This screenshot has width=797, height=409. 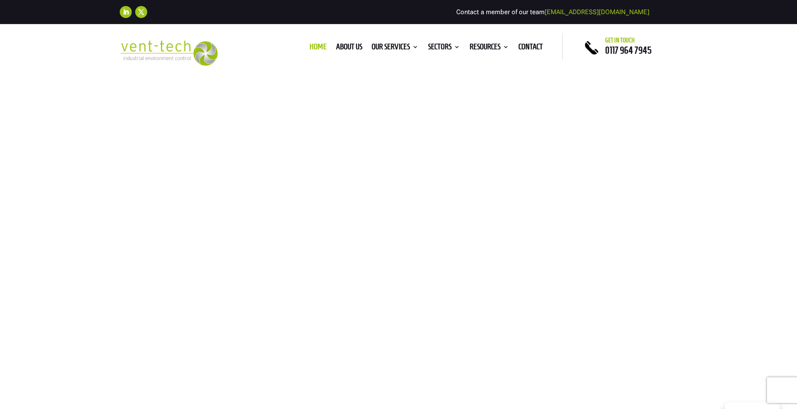 What do you see at coordinates (530, 48) in the screenshot?
I see `a: Contact` at bounding box center [530, 48].